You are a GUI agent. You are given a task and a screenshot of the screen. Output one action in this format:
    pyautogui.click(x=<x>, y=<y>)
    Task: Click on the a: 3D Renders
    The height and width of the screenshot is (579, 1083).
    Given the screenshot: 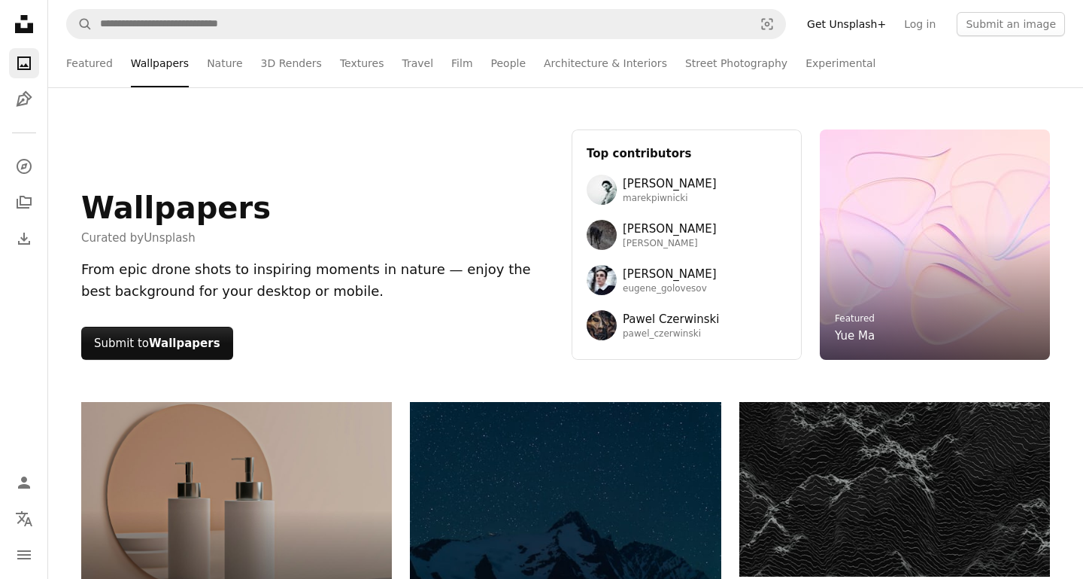 What is the action you would take?
    pyautogui.click(x=291, y=63)
    